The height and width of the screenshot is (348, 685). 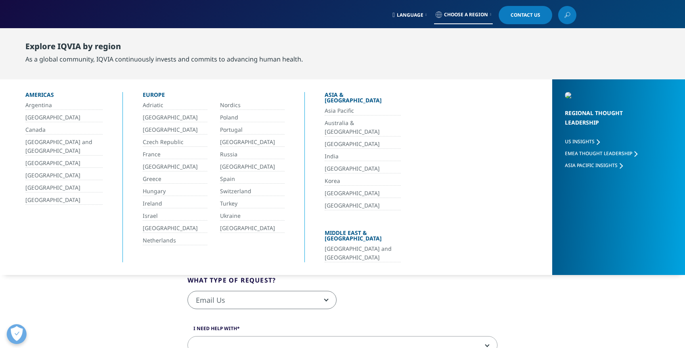 What do you see at coordinates (579, 141) in the screenshot?
I see `span: US Insights` at bounding box center [579, 141].